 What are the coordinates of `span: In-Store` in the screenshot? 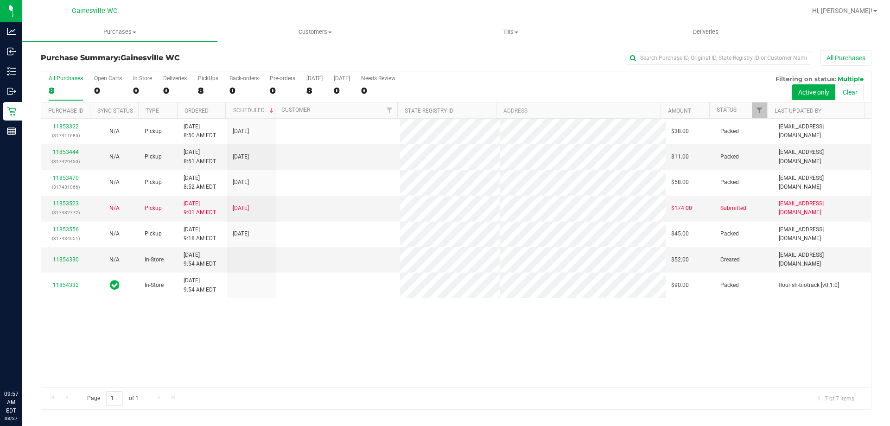 It's located at (154, 285).